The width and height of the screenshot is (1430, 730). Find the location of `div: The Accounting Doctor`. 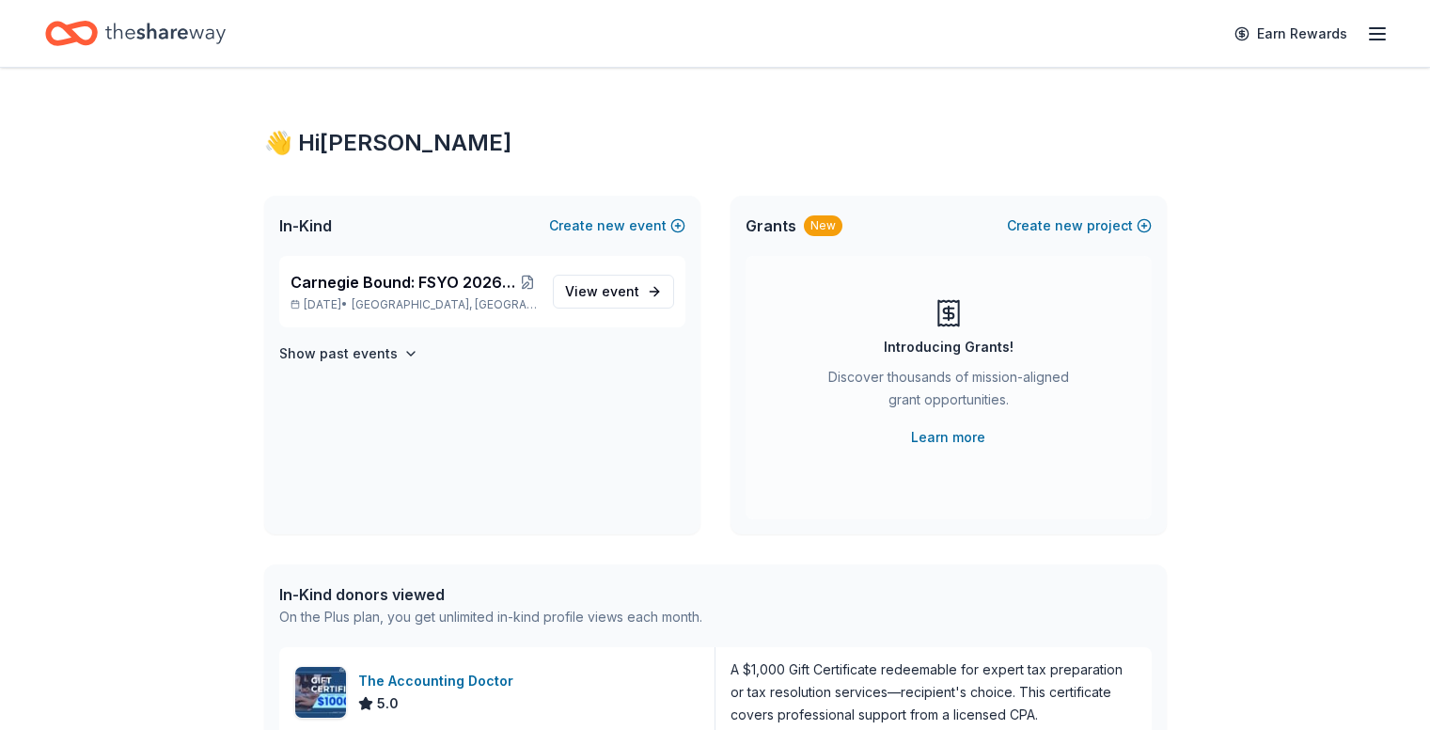

div: The Accounting Doctor is located at coordinates (439, 681).